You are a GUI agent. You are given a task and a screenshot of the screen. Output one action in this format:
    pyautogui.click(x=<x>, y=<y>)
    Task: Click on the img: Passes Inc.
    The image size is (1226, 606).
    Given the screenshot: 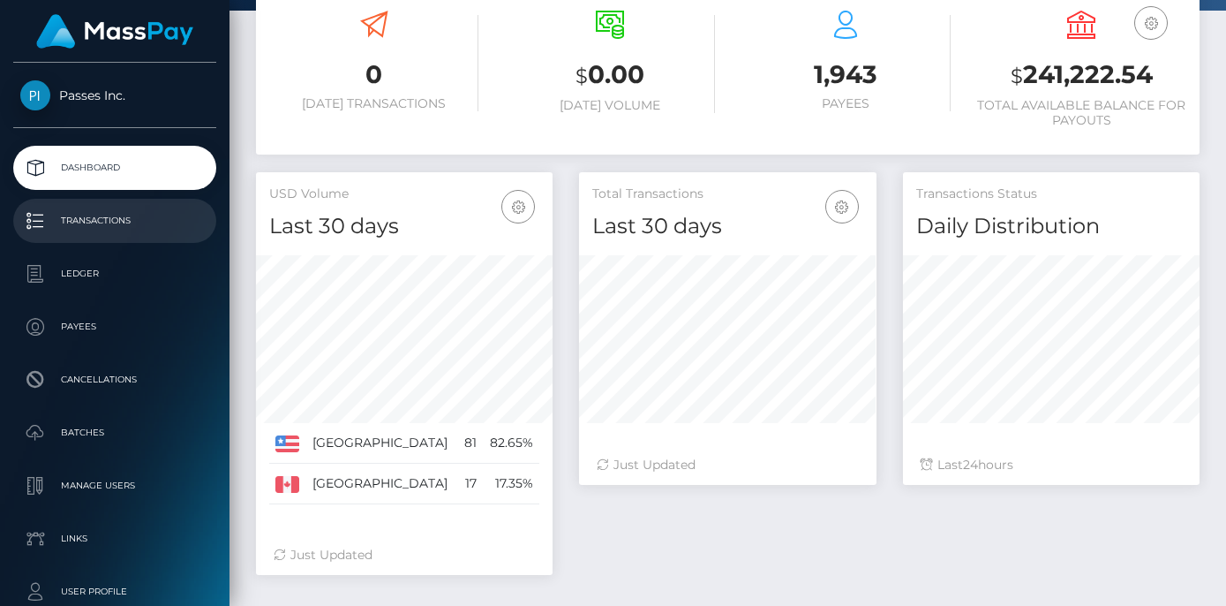 What is the action you would take?
    pyautogui.click(x=35, y=95)
    